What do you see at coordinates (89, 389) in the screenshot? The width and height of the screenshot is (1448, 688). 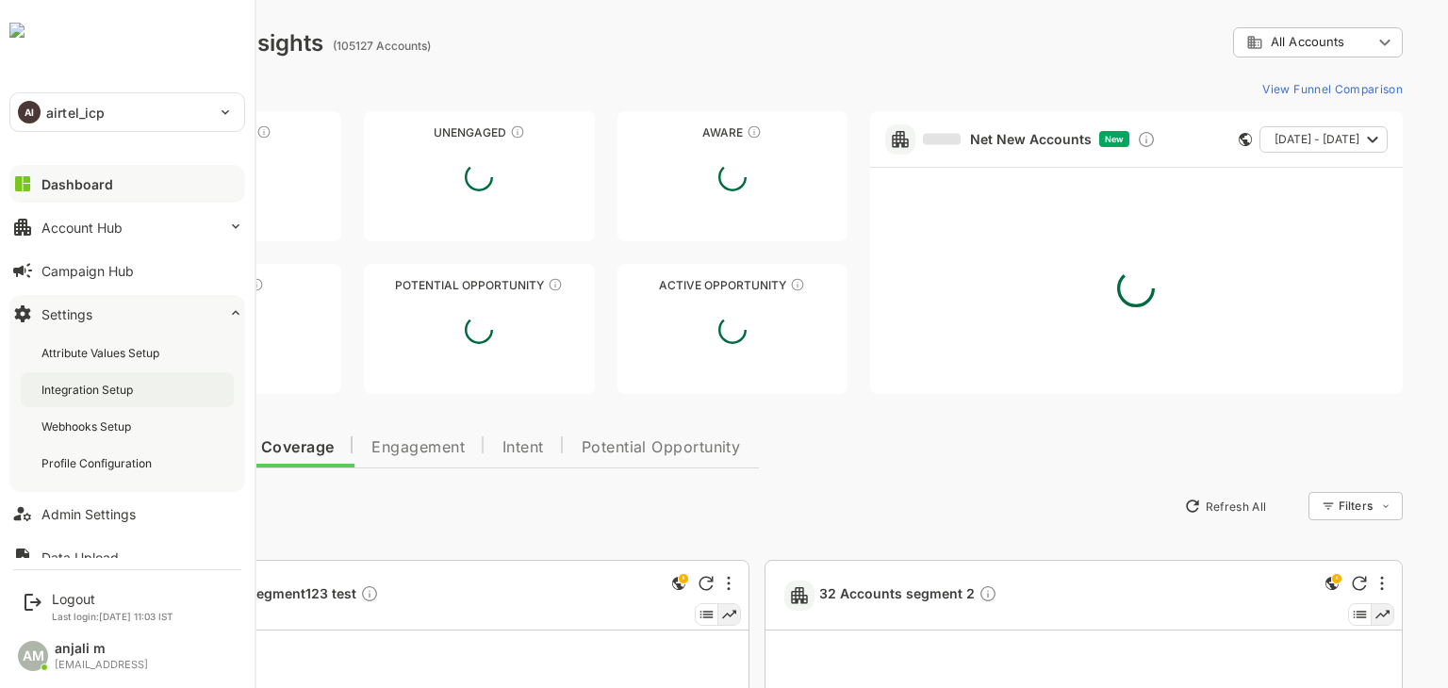 I see `div: Integration Setup` at bounding box center [89, 389].